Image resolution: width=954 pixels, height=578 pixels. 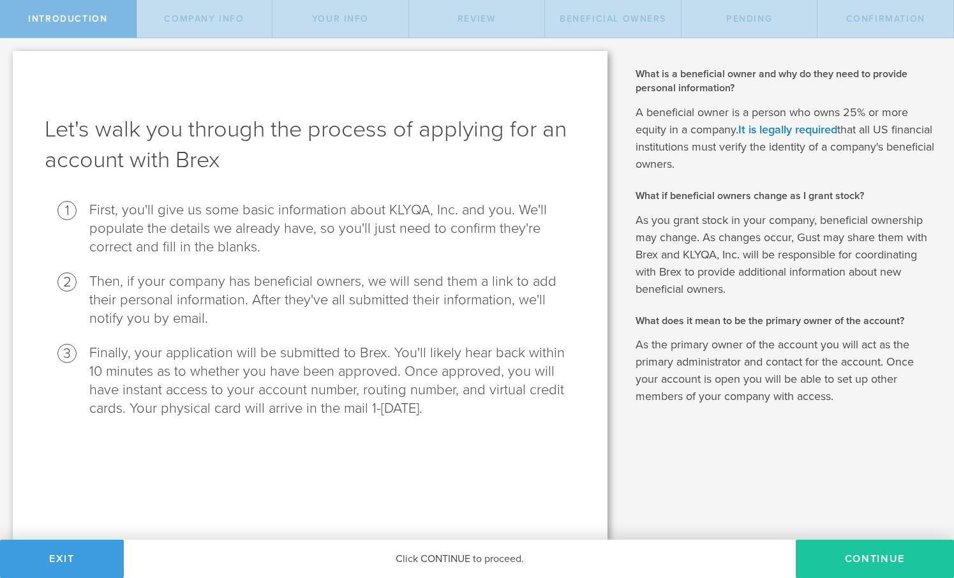 I want to click on a: It is legally required, so click(x=787, y=130).